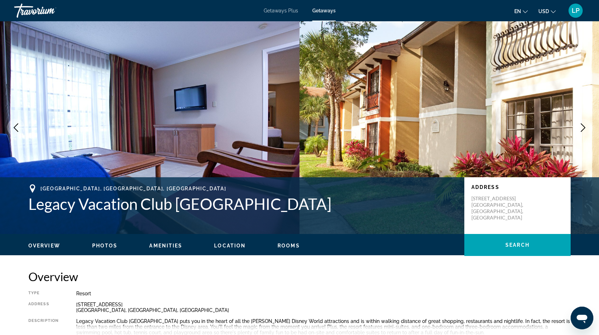 The image size is (599, 335). What do you see at coordinates (16, 128) in the screenshot?
I see `button: Previous image` at bounding box center [16, 128].